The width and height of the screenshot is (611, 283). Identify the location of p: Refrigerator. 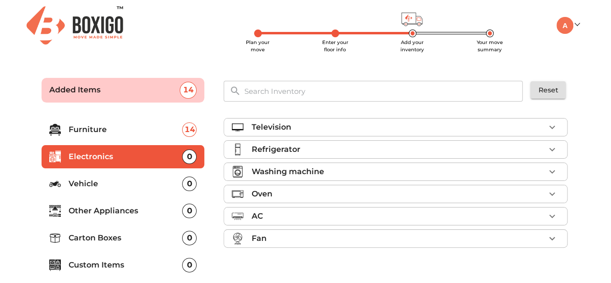
(275, 149).